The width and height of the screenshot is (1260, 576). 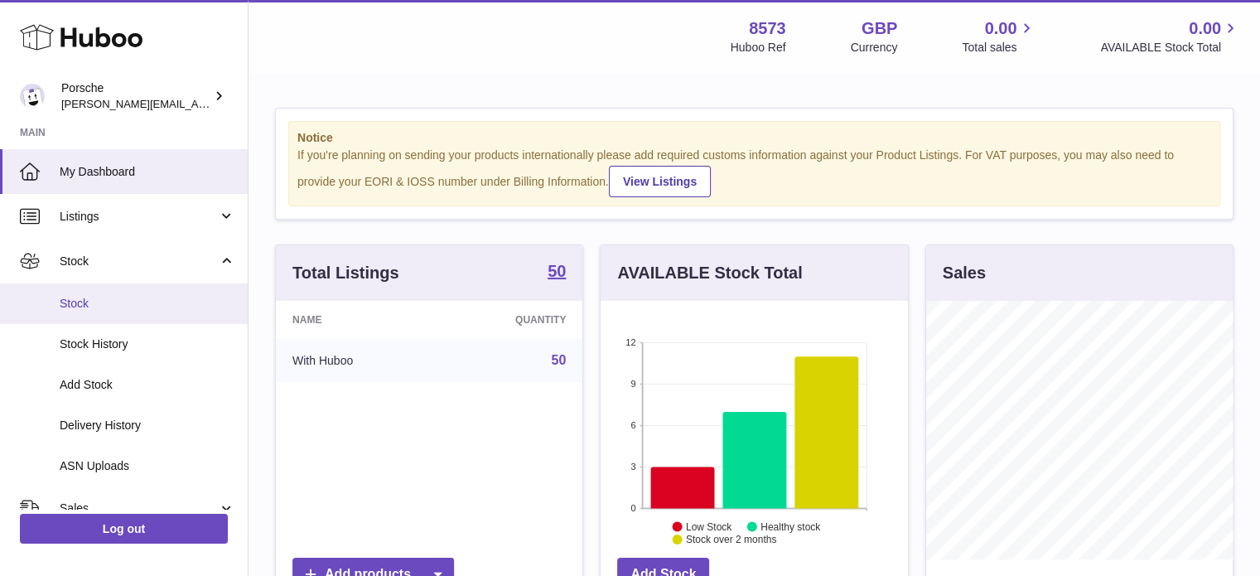 I want to click on text: 12, so click(x=631, y=342).